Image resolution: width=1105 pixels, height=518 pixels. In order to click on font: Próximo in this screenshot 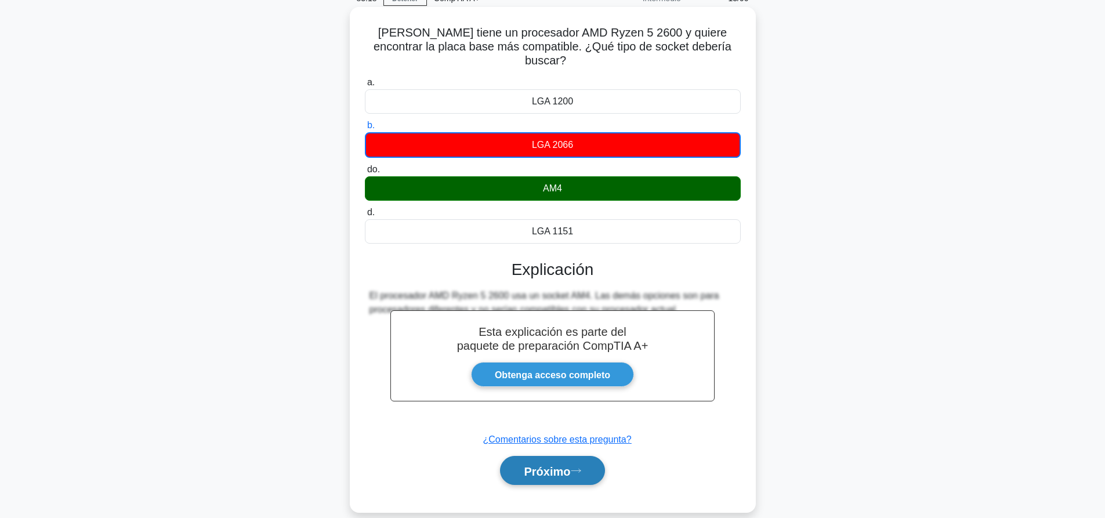, I will do `click(547, 471)`.